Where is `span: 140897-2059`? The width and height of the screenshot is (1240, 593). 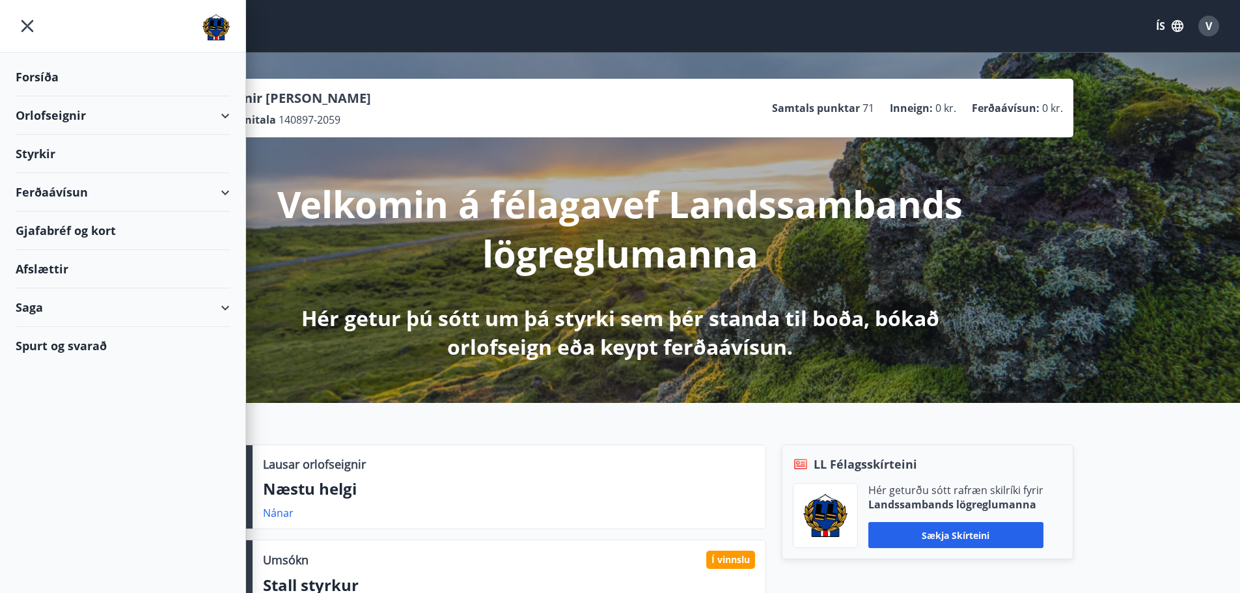
span: 140897-2059 is located at coordinates (309, 120).